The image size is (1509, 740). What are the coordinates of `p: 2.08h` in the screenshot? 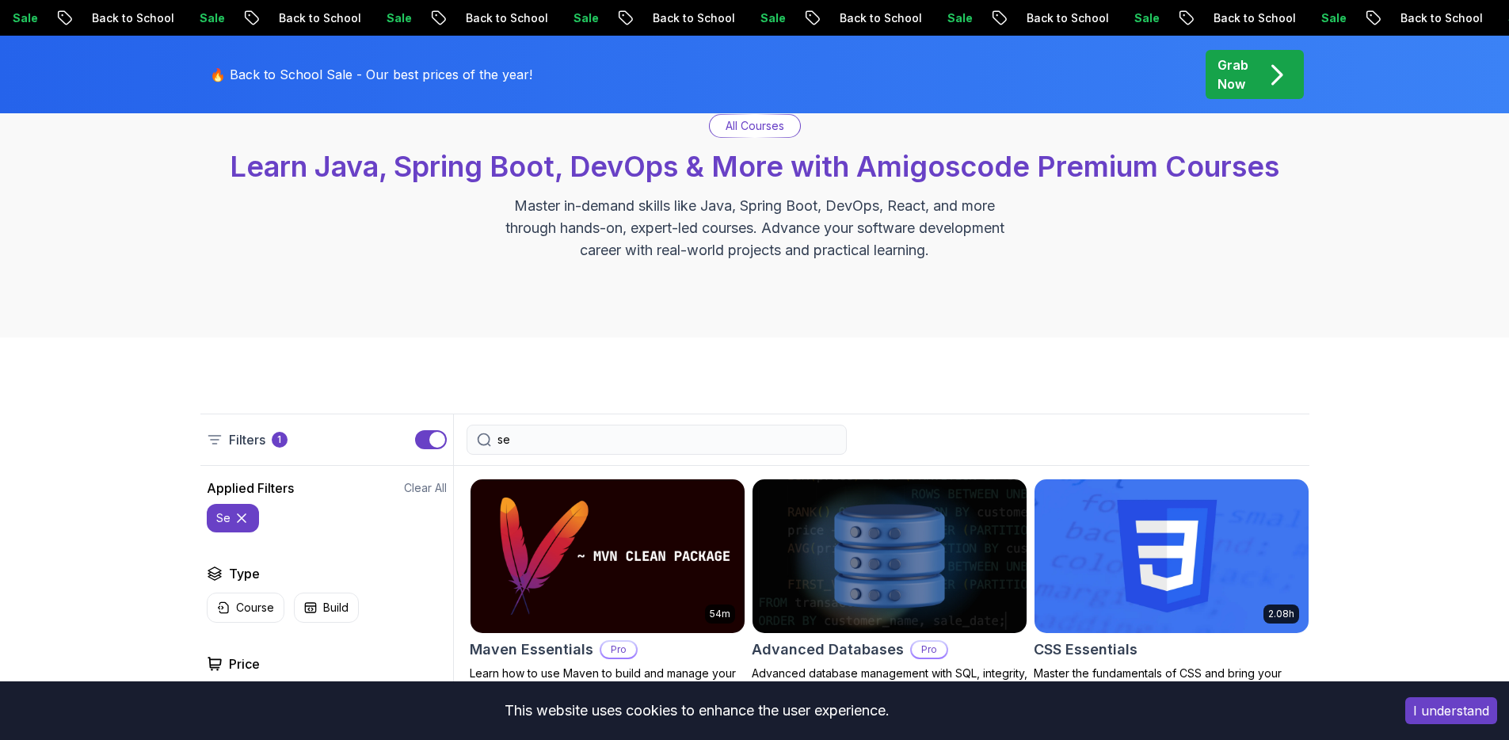 It's located at (1281, 614).